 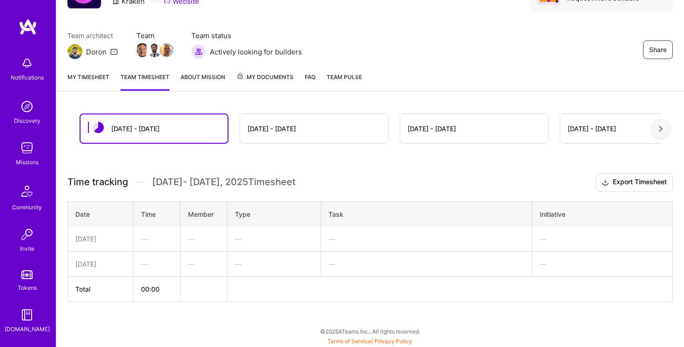 What do you see at coordinates (27, 107) in the screenshot?
I see `img: discovery` at bounding box center [27, 107].